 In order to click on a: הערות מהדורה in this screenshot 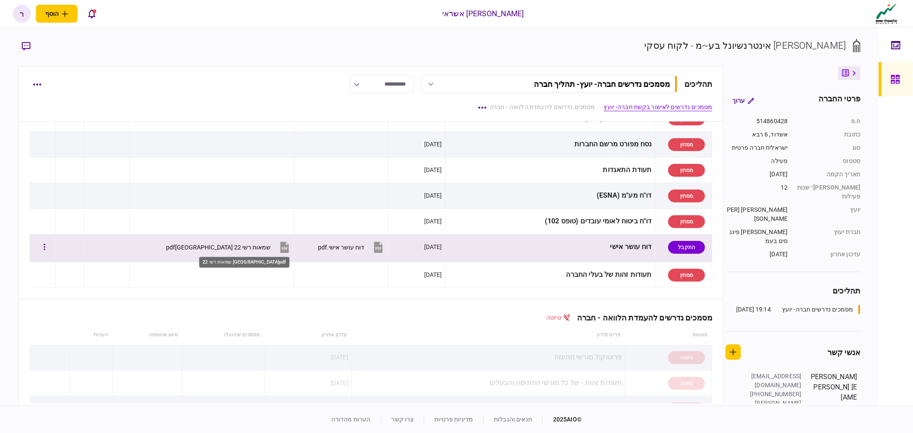, I will do `click(351, 420)`.